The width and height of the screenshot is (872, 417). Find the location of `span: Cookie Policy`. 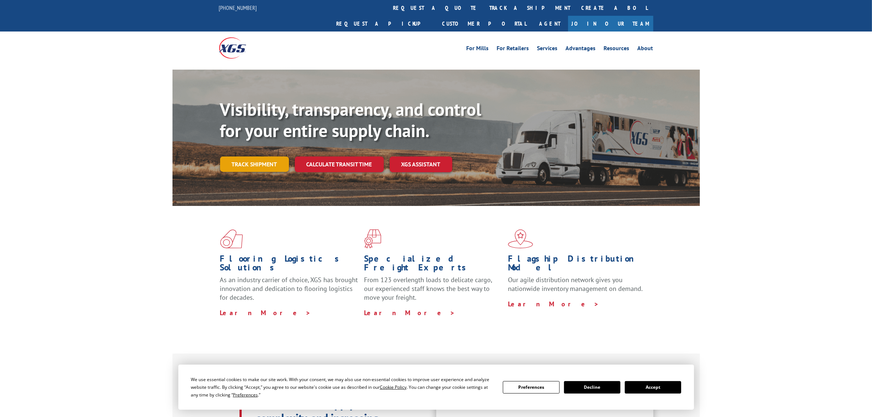

span: Cookie Policy is located at coordinates (393, 387).